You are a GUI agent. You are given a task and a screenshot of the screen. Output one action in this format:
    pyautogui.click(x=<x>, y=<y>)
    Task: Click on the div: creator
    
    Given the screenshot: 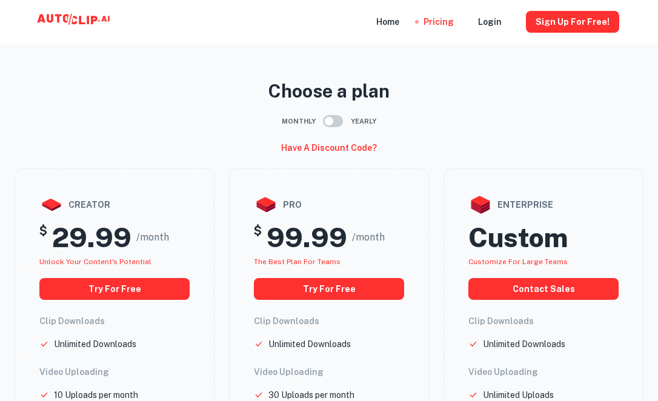 What is the action you would take?
    pyautogui.click(x=114, y=205)
    